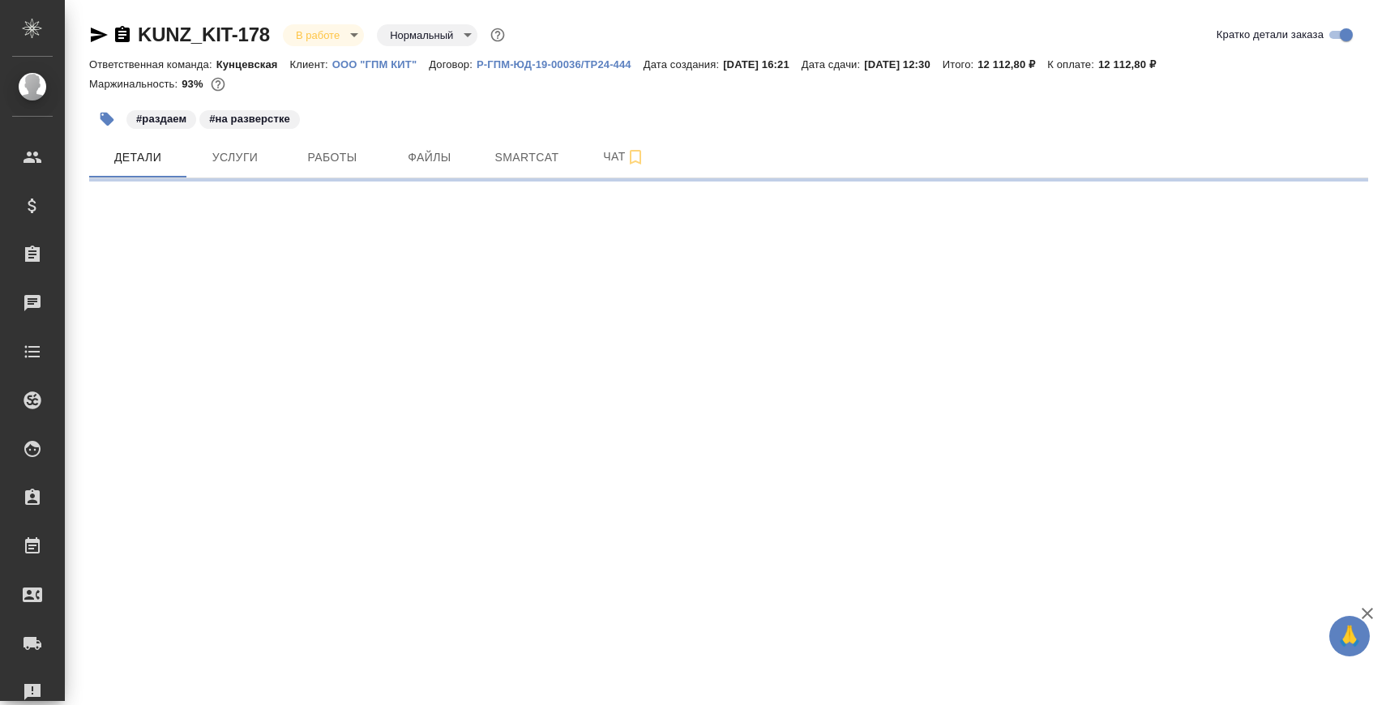  I want to click on span: Smartcat, so click(527, 157).